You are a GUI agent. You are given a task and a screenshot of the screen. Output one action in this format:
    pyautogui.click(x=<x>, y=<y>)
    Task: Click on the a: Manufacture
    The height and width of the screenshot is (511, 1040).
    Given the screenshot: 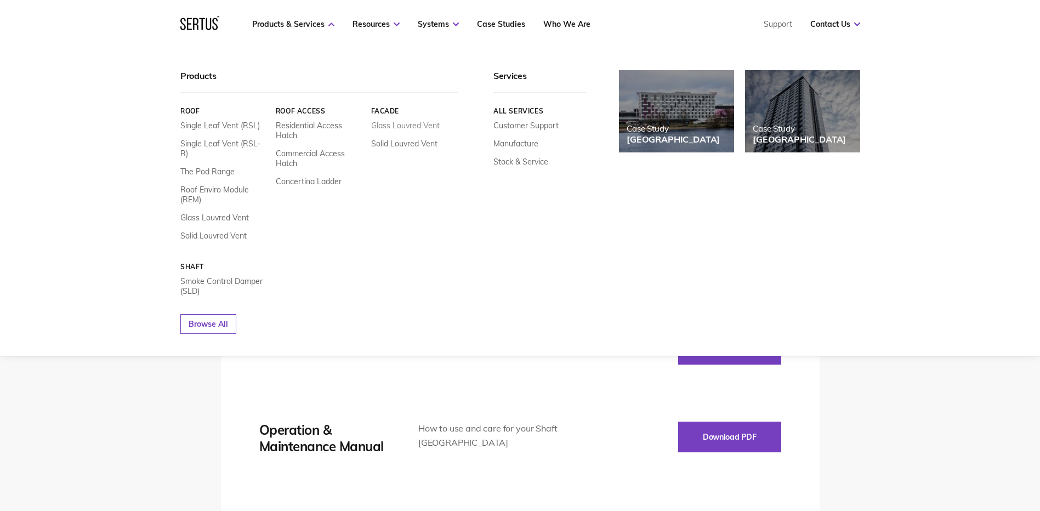 What is the action you would take?
    pyautogui.click(x=516, y=144)
    